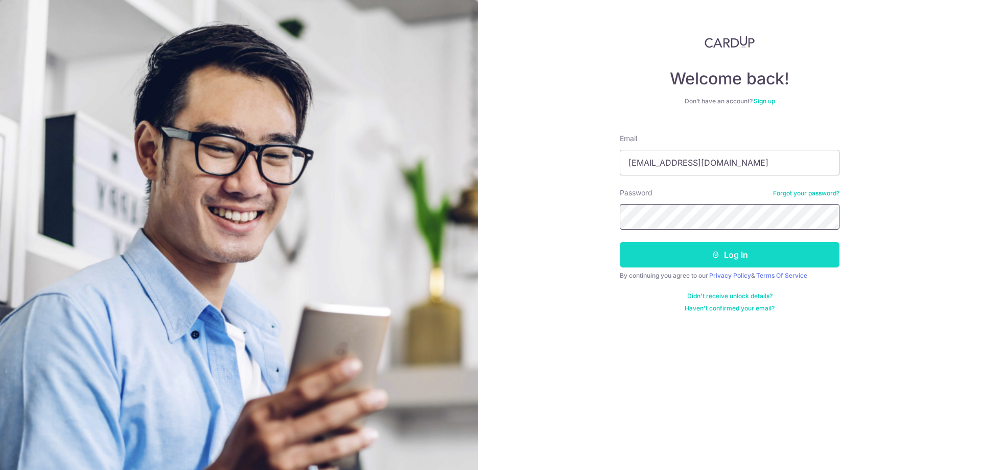 This screenshot has width=981, height=470. What do you see at coordinates (730, 296) in the screenshot?
I see `a: Didn't receive unlock details?` at bounding box center [730, 296].